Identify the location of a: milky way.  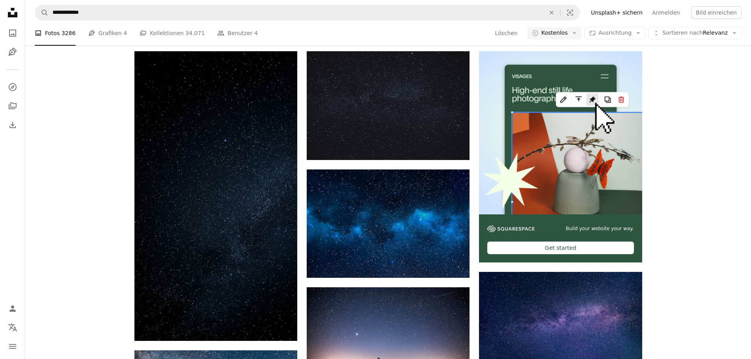
(560, 318).